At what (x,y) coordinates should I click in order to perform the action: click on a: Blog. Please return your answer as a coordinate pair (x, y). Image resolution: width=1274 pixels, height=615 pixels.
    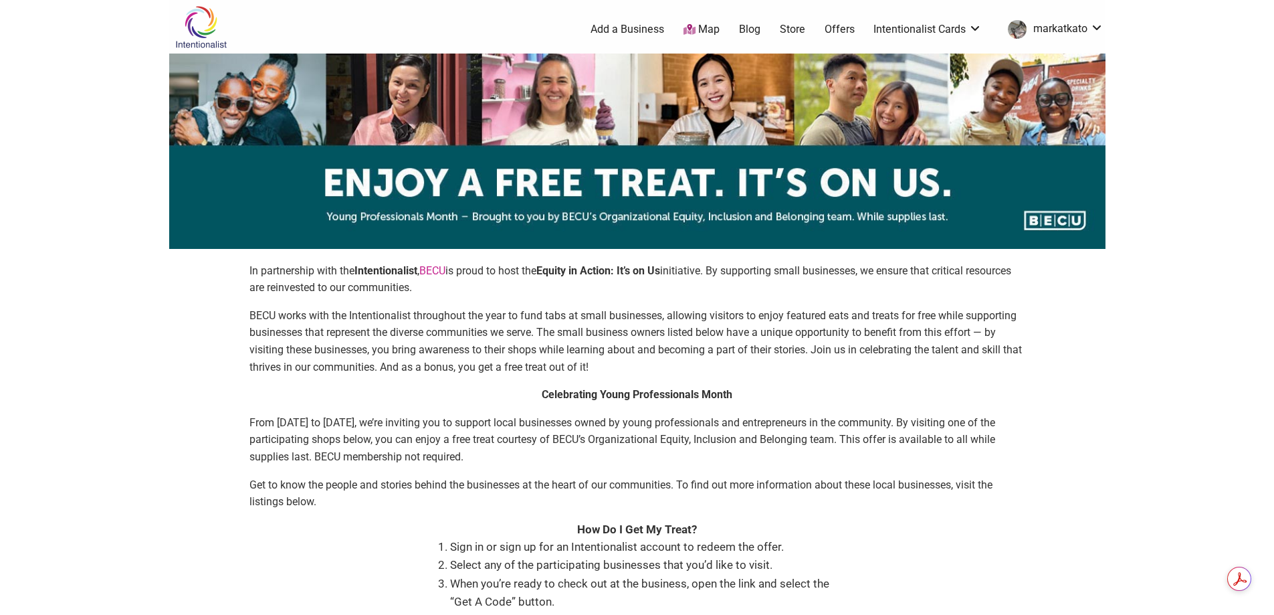
    Looking at the image, I should click on (750, 29).